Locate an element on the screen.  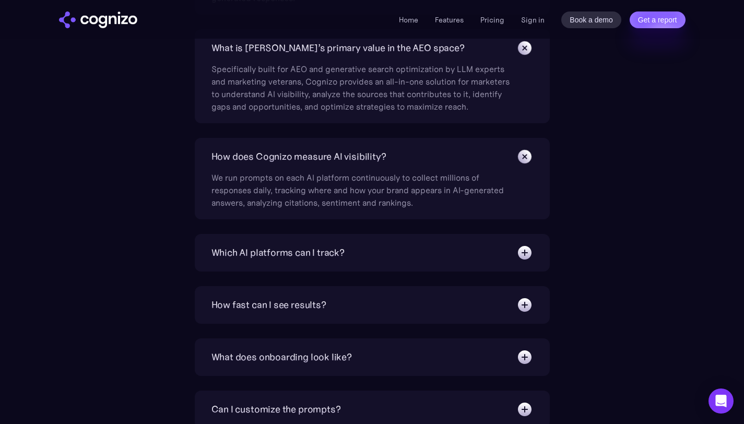
div: Which AI platforms can I track? is located at coordinates (278, 253).